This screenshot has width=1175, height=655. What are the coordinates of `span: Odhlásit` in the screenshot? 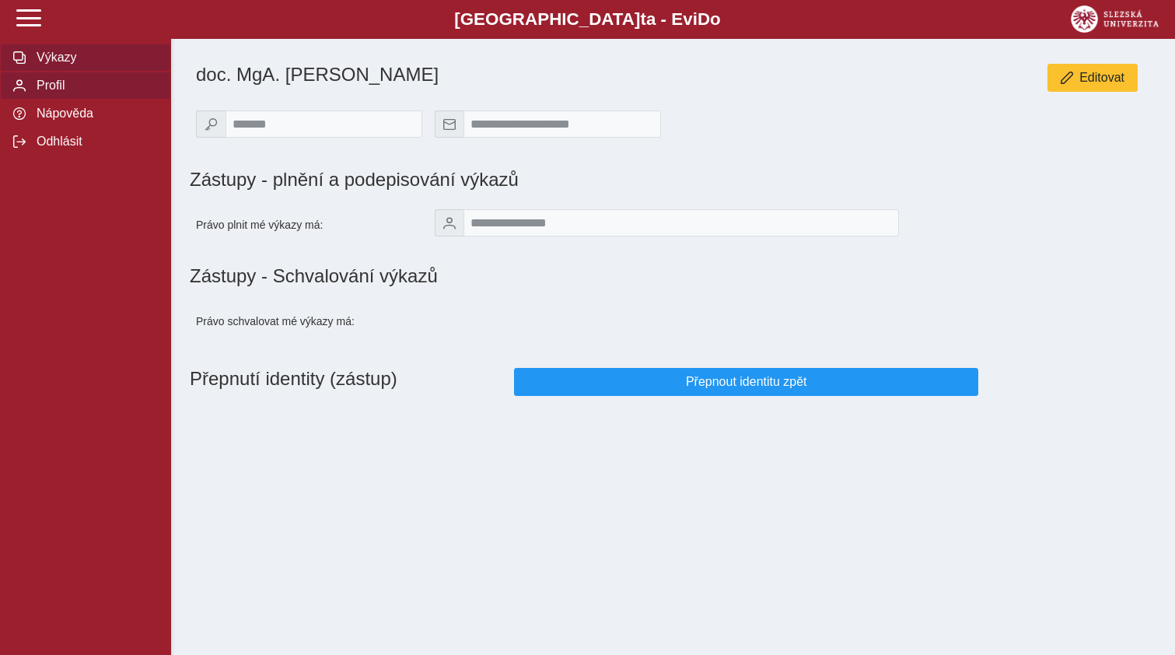 It's located at (95, 142).